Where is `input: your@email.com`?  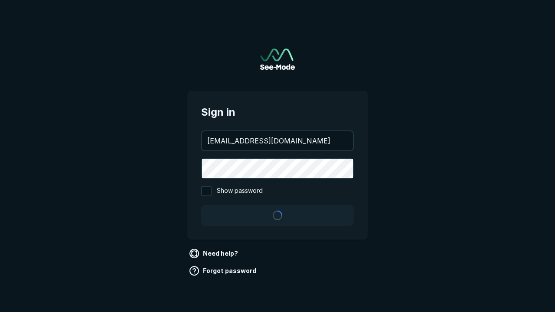
input: your@email.com is located at coordinates (277, 141).